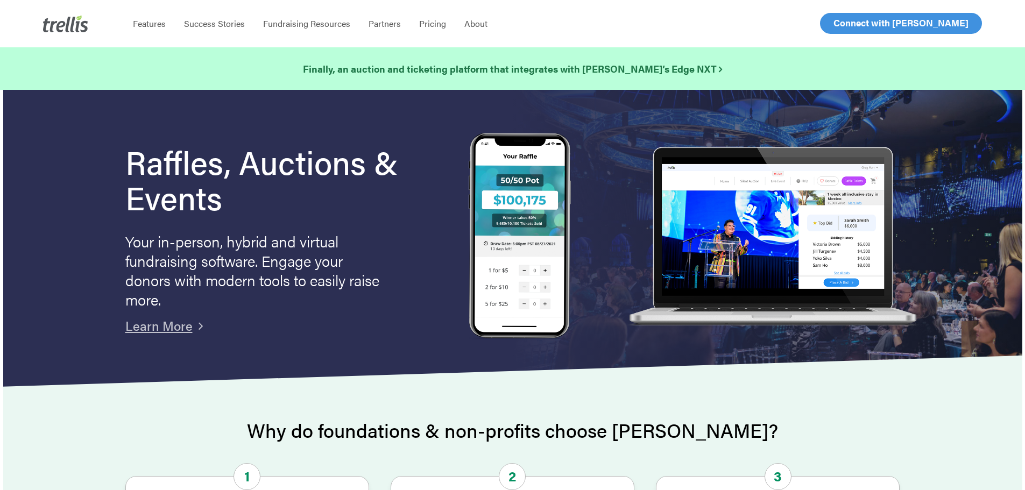 Image resolution: width=1025 pixels, height=490 pixels. I want to click on span: 2, so click(512, 477).